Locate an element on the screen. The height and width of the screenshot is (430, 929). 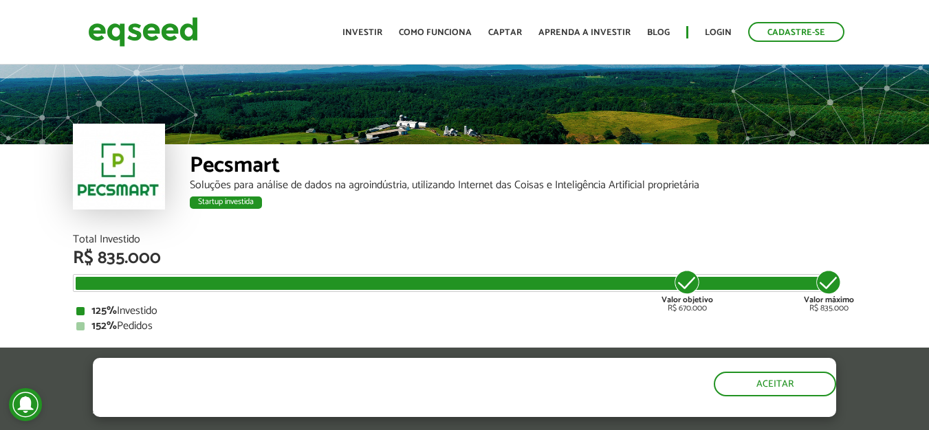
div: Total Investido is located at coordinates (465, 240).